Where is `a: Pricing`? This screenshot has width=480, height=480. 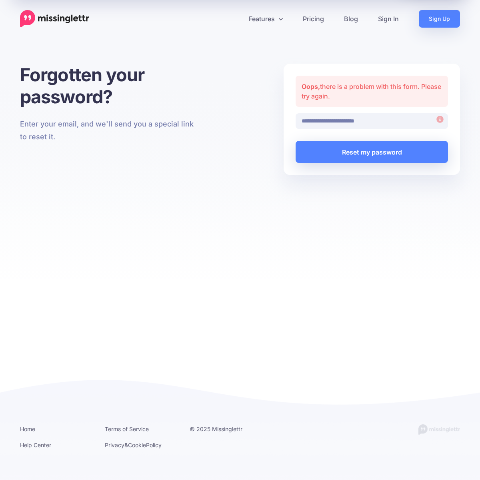
a: Pricing is located at coordinates (313, 19).